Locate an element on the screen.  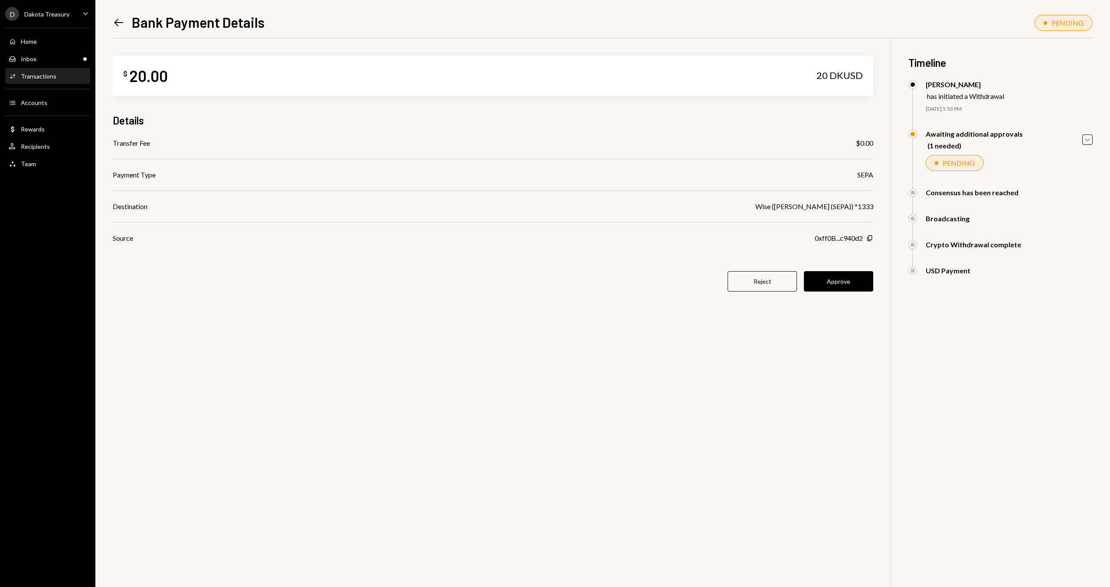
a: Home is located at coordinates (48, 41).